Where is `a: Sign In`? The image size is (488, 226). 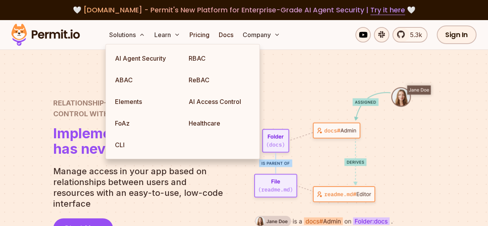
a: Sign In is located at coordinates (457, 35).